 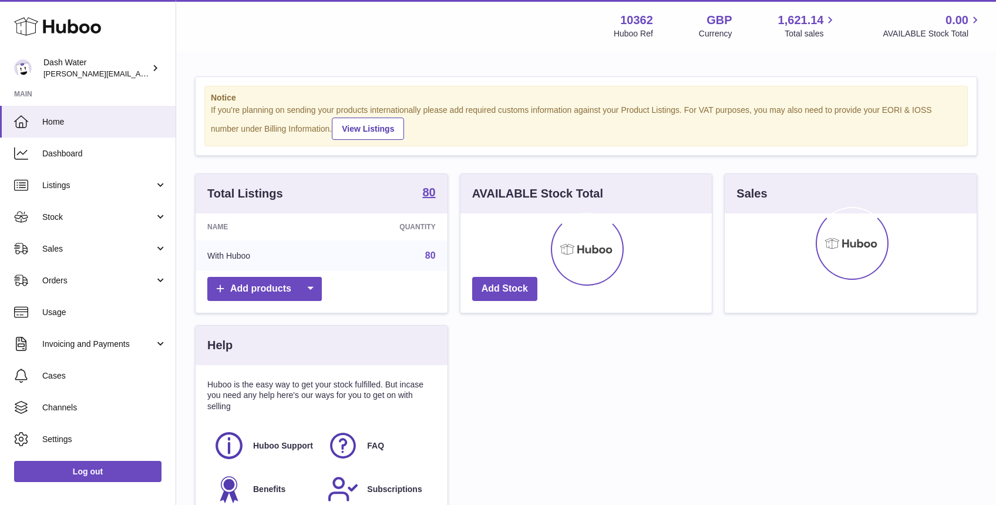 I want to click on span: Orders, so click(x=98, y=280).